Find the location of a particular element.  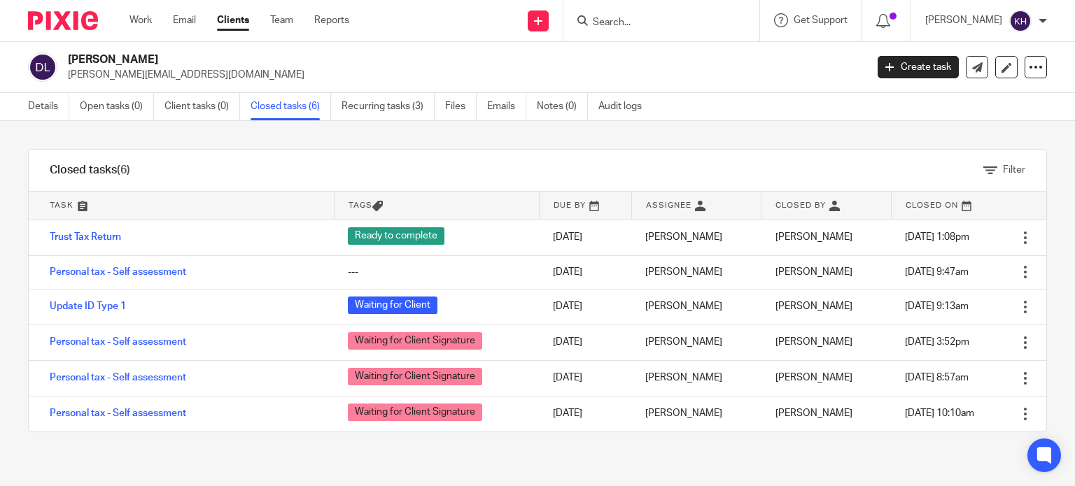

span: (6) is located at coordinates (123, 170).